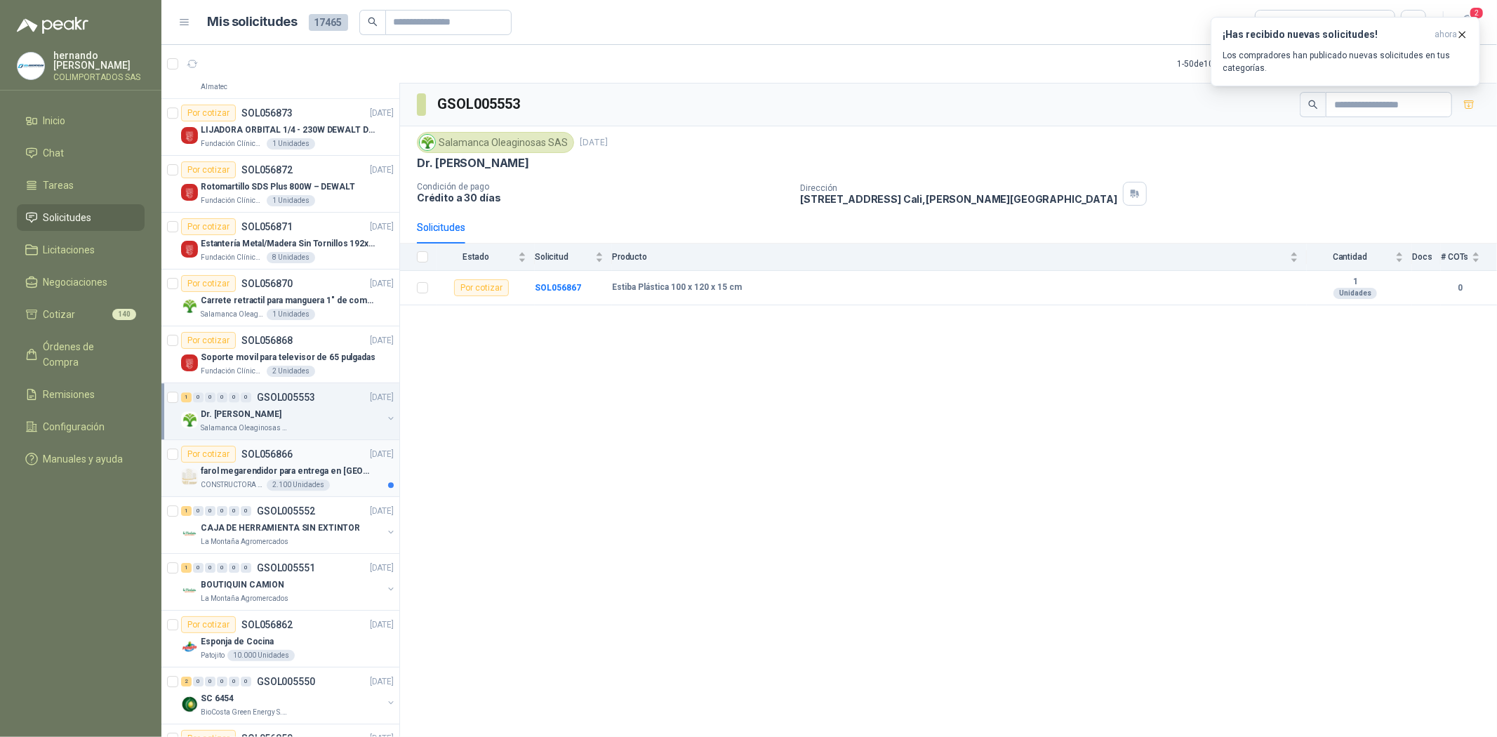 The width and height of the screenshot is (1497, 737). I want to click on a: Licitaciones, so click(81, 250).